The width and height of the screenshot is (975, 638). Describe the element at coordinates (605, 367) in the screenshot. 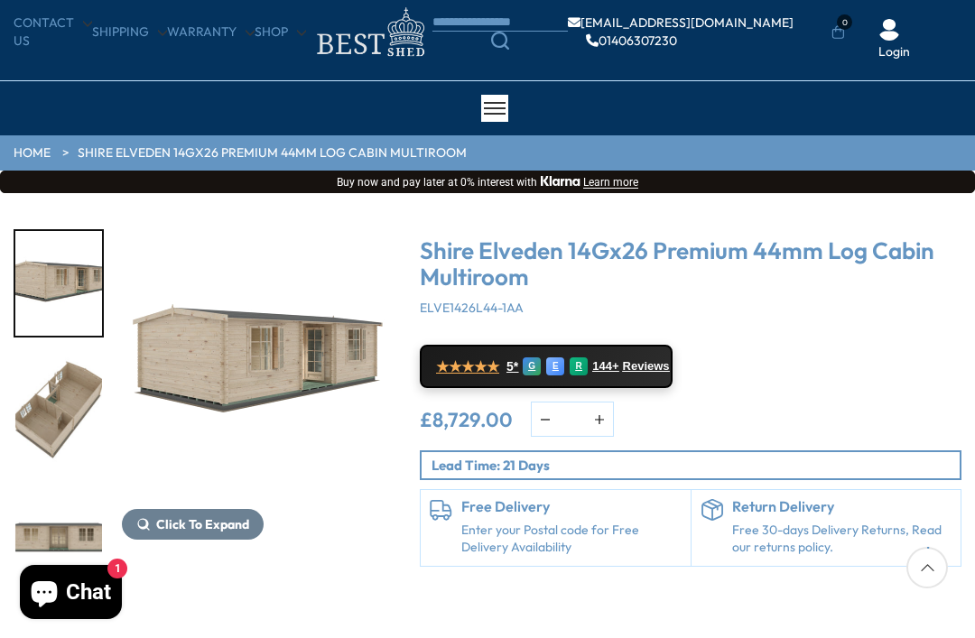

I see `span: 144+` at that location.